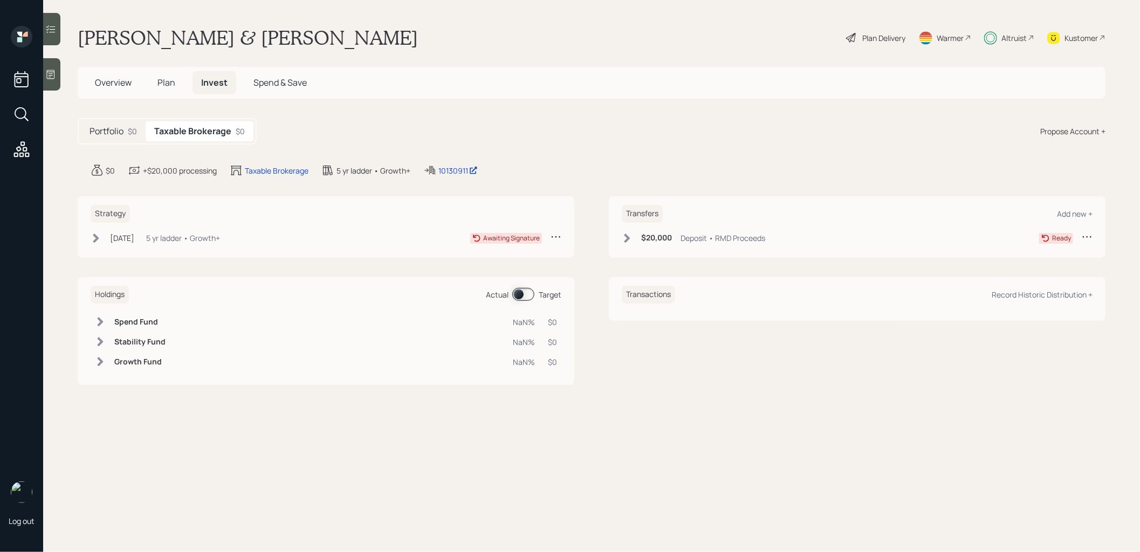 This screenshot has width=1140, height=552. Describe the element at coordinates (110, 214) in the screenshot. I see `h6: Strategy` at that location.